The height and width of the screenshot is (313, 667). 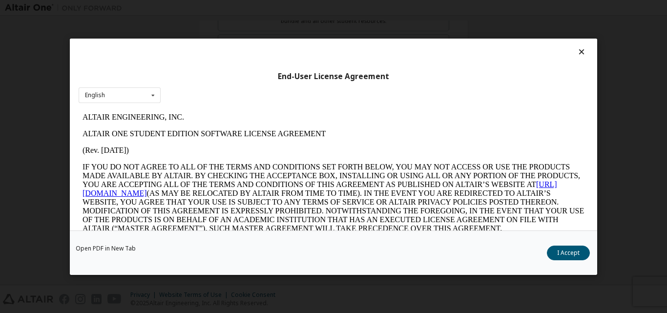 I want to click on p: IF YOU DO NOT AGREE TO ALL OF THE TERMS AND CONDITIONS SET FORTH BELOW, YOU MAY NOT ACCESS OR USE..., so click(x=255, y=89).